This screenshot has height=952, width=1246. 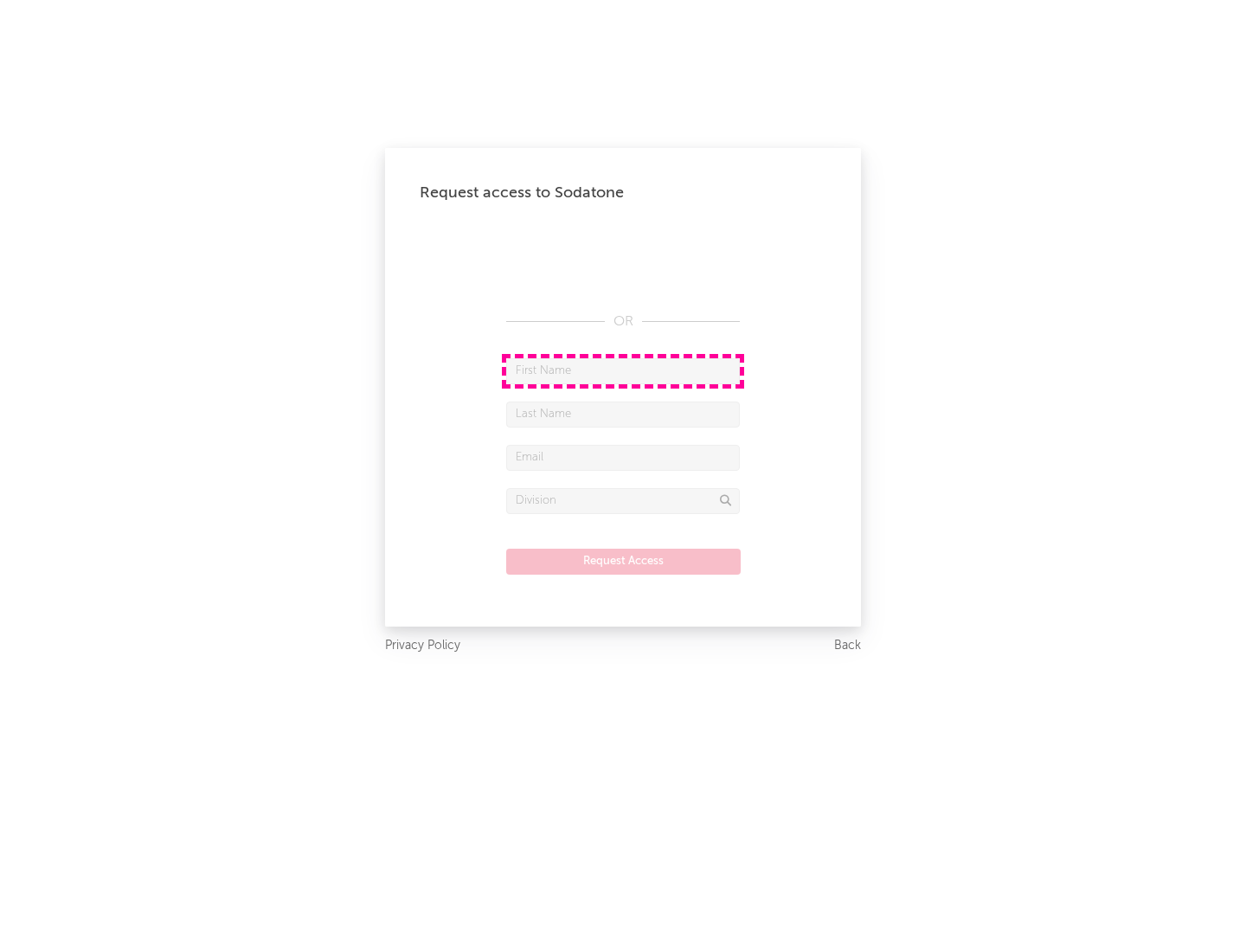 What do you see at coordinates (623, 414) in the screenshot?
I see `input: Last Name` at bounding box center [623, 414].